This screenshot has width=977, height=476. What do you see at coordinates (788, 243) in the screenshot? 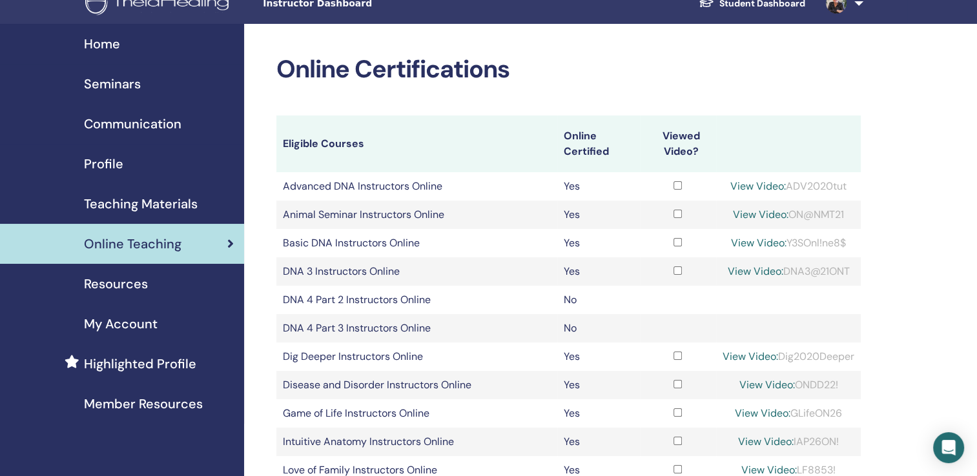
I see `div: Y3SOnl!ne8$` at bounding box center [788, 243].